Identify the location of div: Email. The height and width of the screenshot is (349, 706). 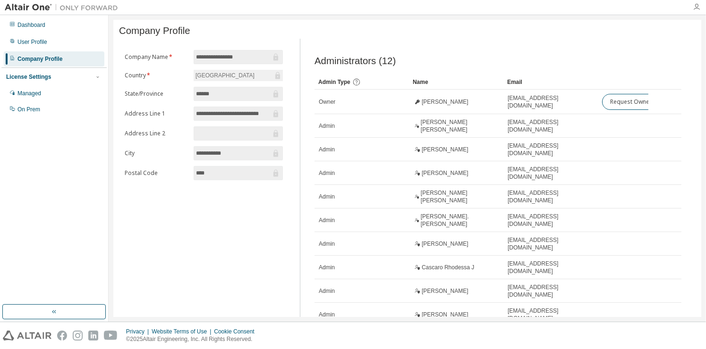
(550, 82).